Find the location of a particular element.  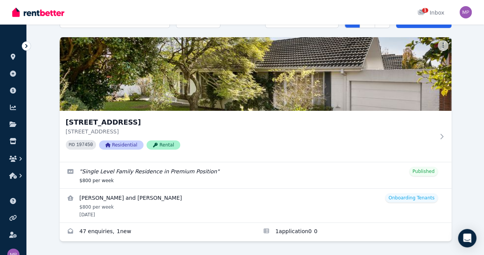

a: Edit listing: Single Level Family Residence in Premium Position is located at coordinates (256, 175).